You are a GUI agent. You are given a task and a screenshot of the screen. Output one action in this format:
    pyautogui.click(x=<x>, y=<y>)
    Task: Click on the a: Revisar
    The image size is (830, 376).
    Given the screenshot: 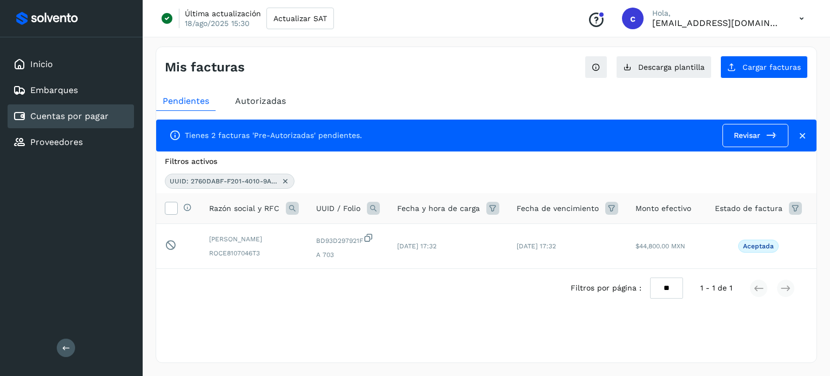 What is the action you would take?
    pyautogui.click(x=756, y=135)
    